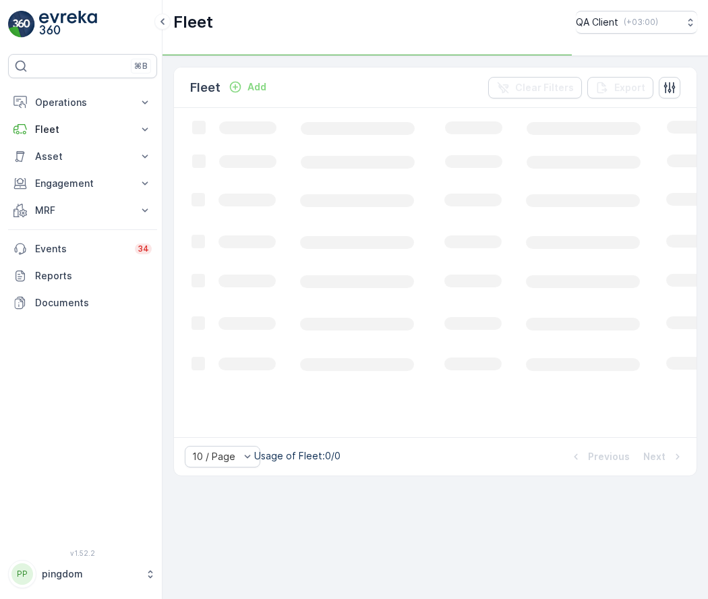 The width and height of the screenshot is (708, 599). Describe the element at coordinates (544, 88) in the screenshot. I see `p: Clear Filters` at that location.